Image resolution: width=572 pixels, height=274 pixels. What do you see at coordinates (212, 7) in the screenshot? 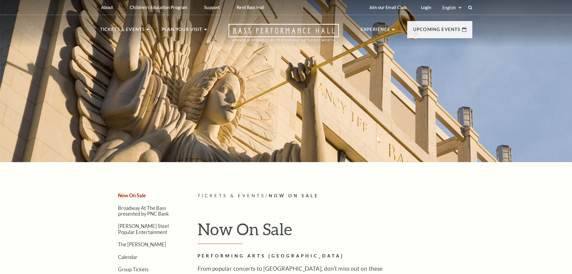
I see `p: Support` at bounding box center [212, 7].